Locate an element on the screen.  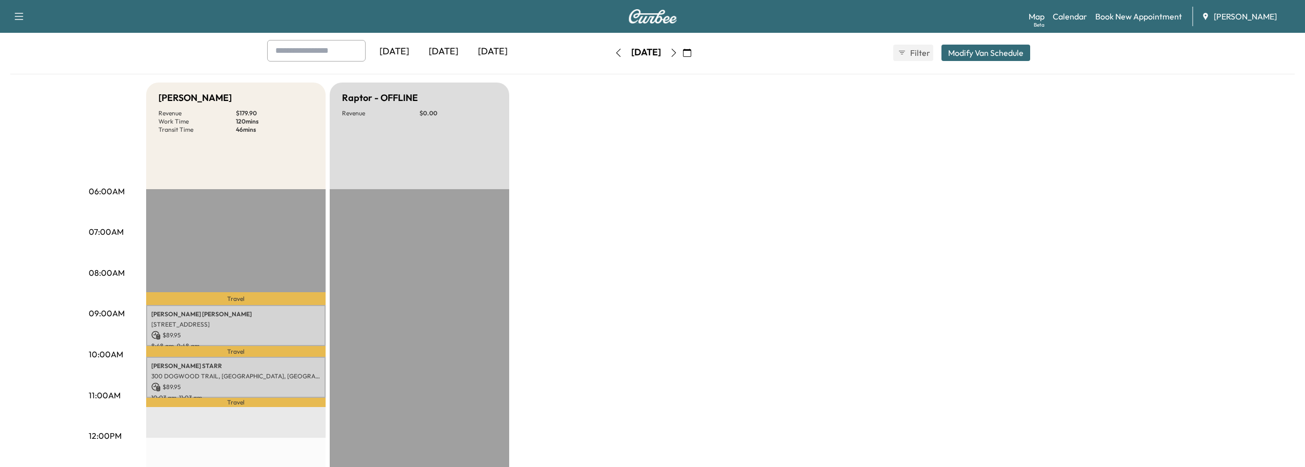
p: 08:00AM is located at coordinates (107, 273).